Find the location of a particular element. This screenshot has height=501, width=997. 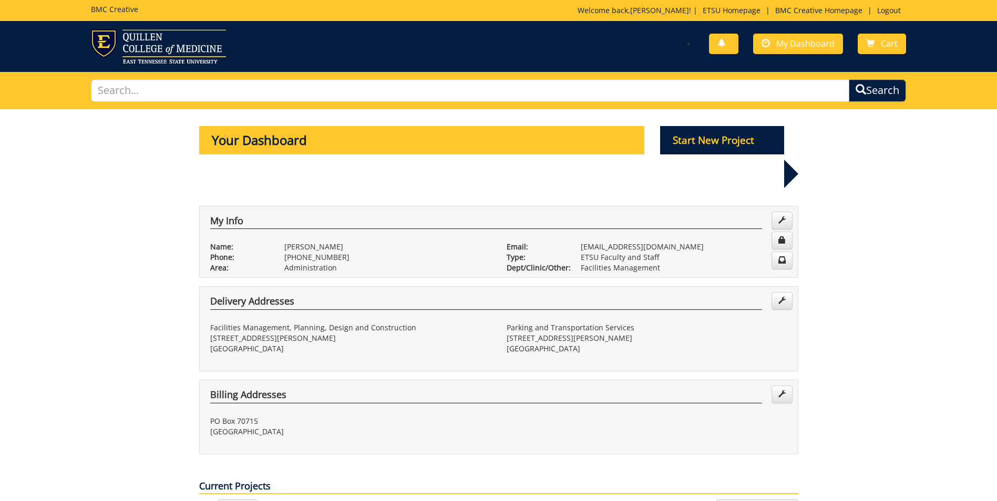

button: Search is located at coordinates (877, 90).